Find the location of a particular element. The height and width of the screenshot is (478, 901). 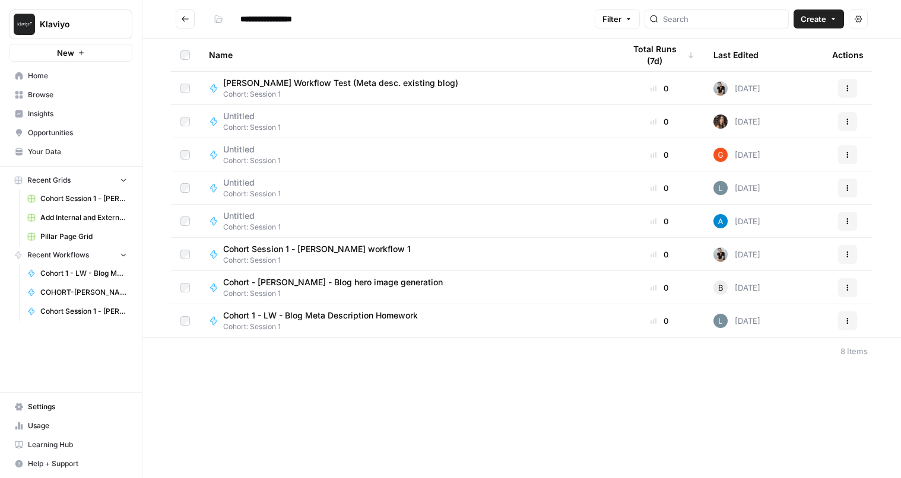

span: Add Internal and External Links is located at coordinates (84, 218).